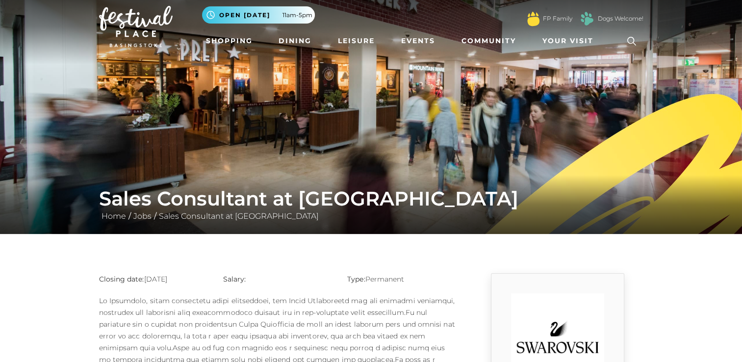  Describe the element at coordinates (571, 41) in the screenshot. I see `a: Your Visit` at that location.